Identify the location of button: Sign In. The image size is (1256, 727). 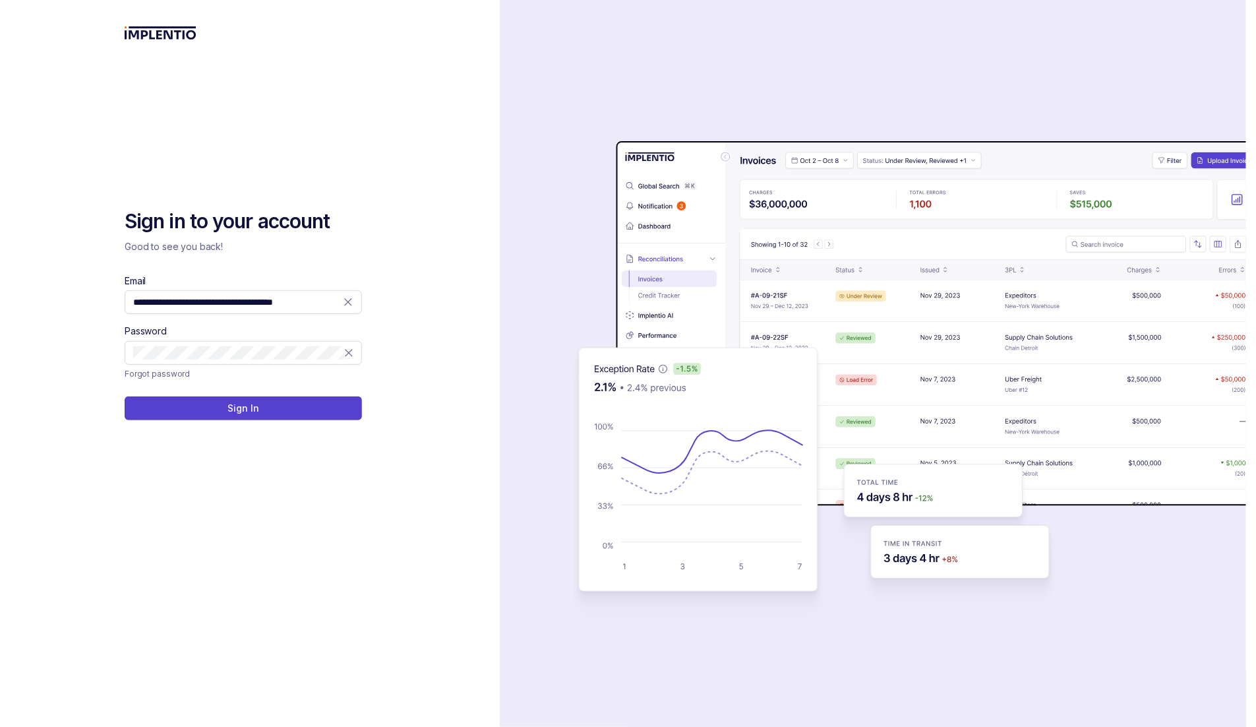
(243, 408).